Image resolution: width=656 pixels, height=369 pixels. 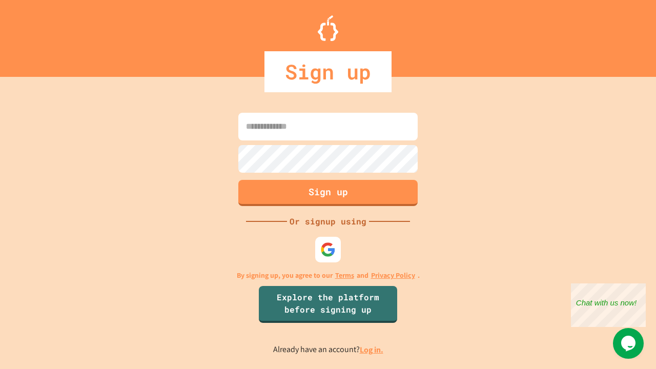 What do you see at coordinates (328, 72) in the screenshot?
I see `div: Sign up` at bounding box center [328, 72].